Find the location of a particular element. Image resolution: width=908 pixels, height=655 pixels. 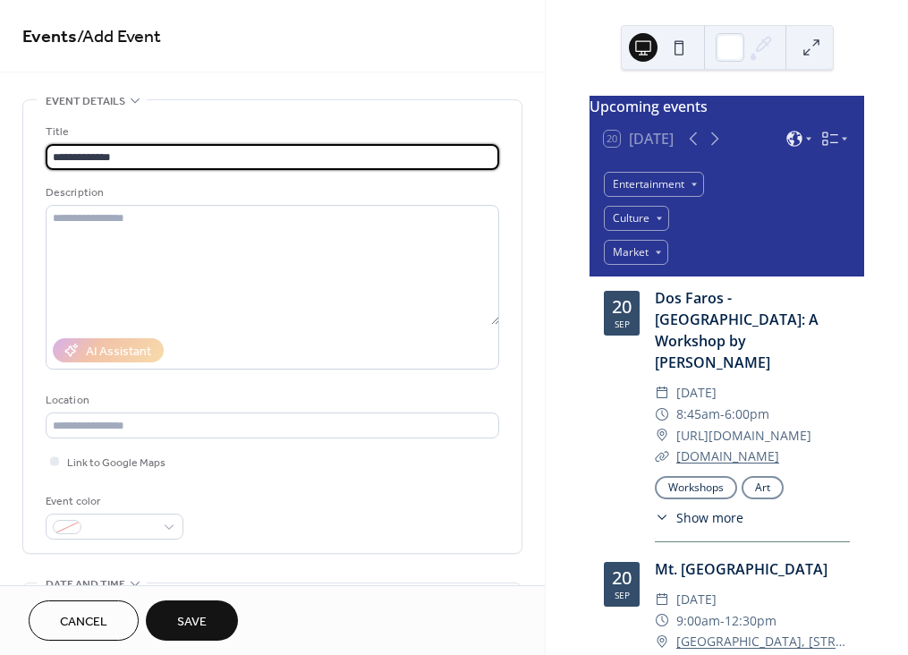

a: Events is located at coordinates (49, 37).